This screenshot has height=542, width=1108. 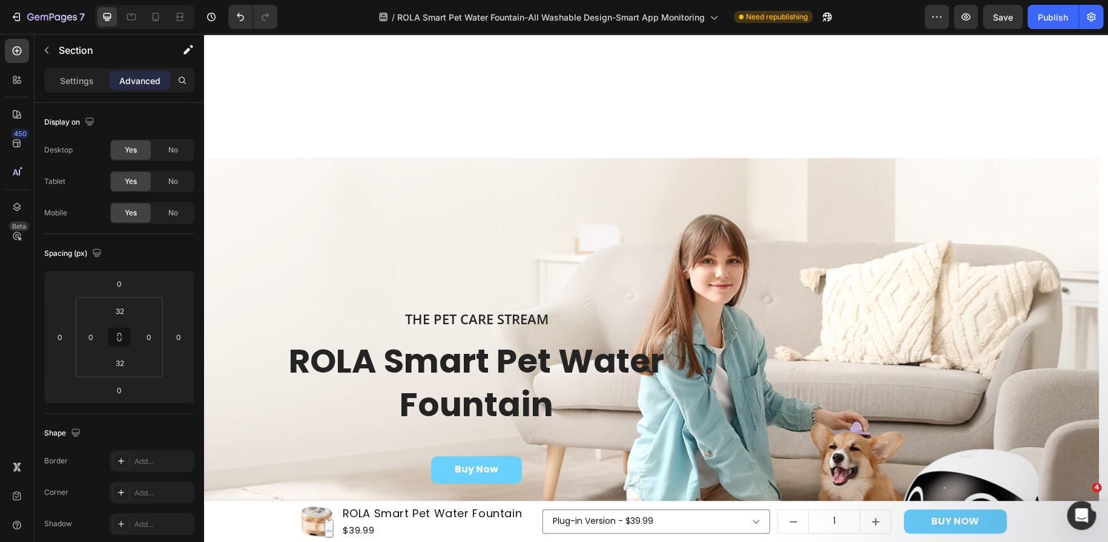 What do you see at coordinates (1003, 17) in the screenshot?
I see `button: Save` at bounding box center [1003, 17].